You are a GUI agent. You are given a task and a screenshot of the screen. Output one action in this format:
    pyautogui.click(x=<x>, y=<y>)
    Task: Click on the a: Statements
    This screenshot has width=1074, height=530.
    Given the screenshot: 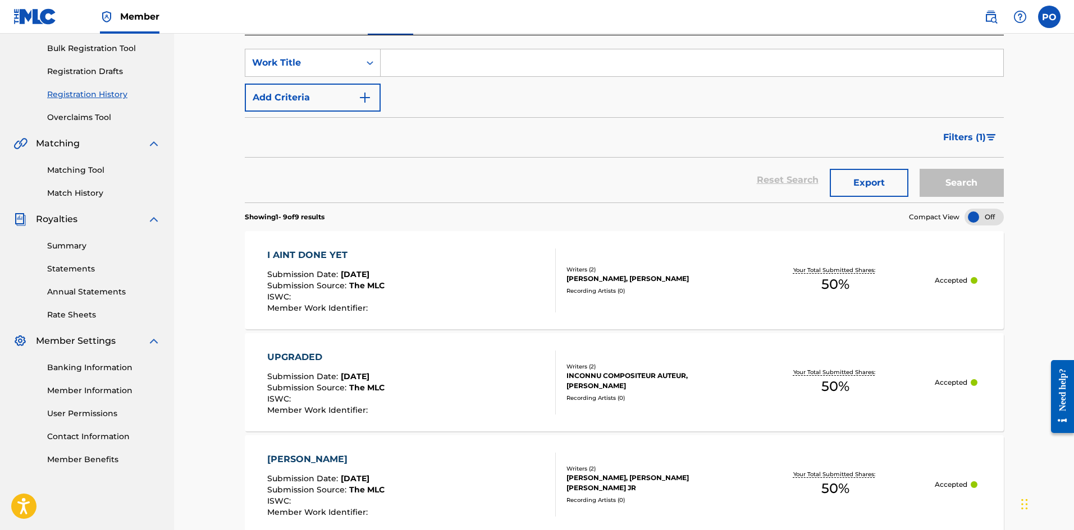 What is the action you would take?
    pyautogui.click(x=104, y=269)
    